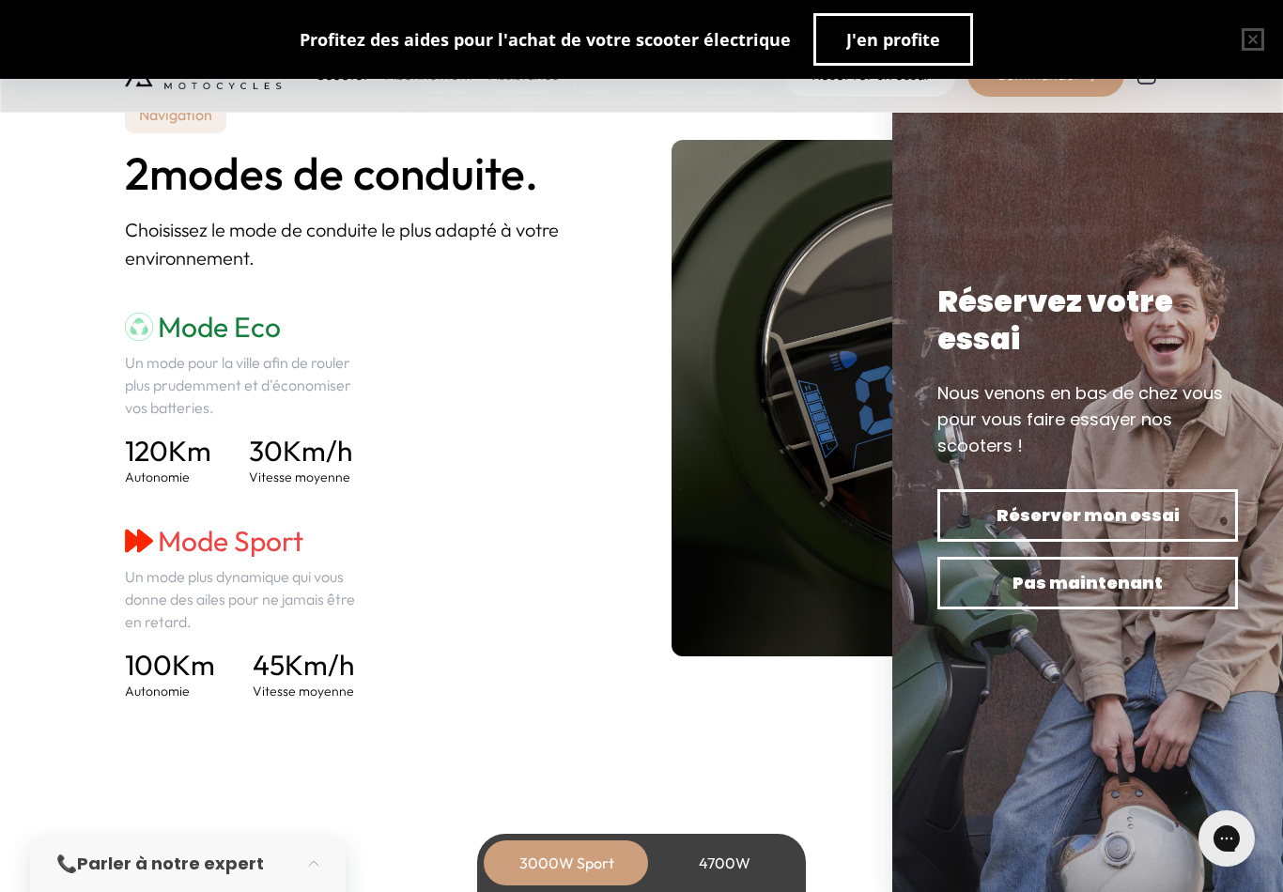 The image size is (1283, 892). Describe the element at coordinates (368, 173) in the screenshot. I see `h2: modes de conduite.` at that location.